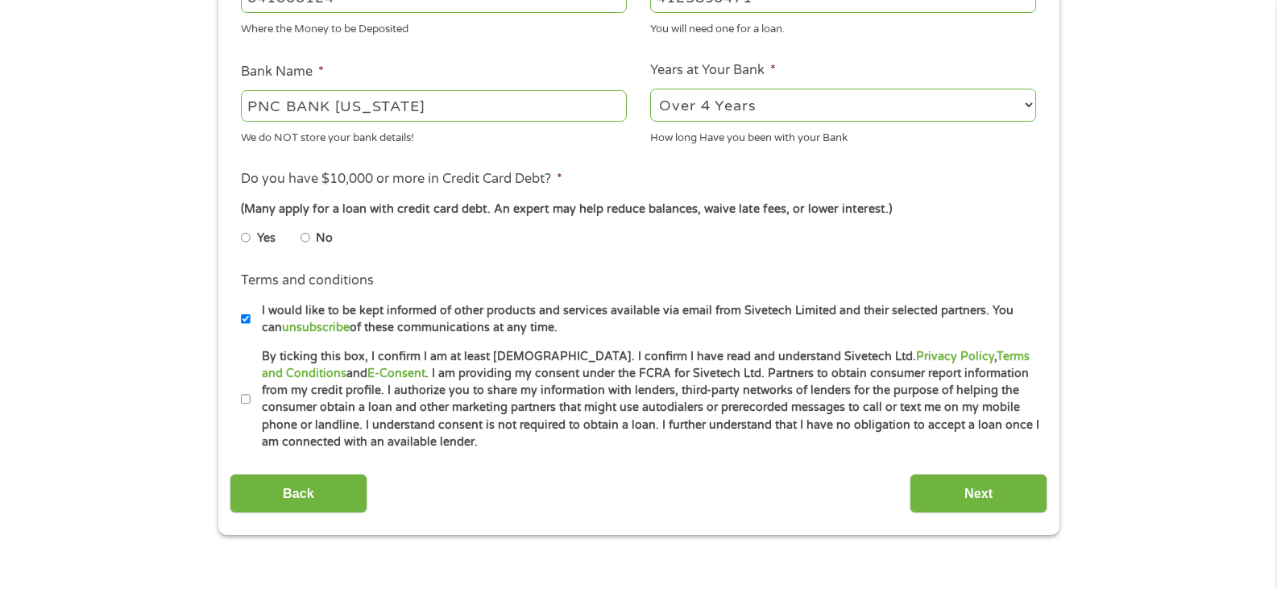  What do you see at coordinates (843, 27) in the screenshot?
I see `div: You will need one for a loan.` at bounding box center [843, 27].